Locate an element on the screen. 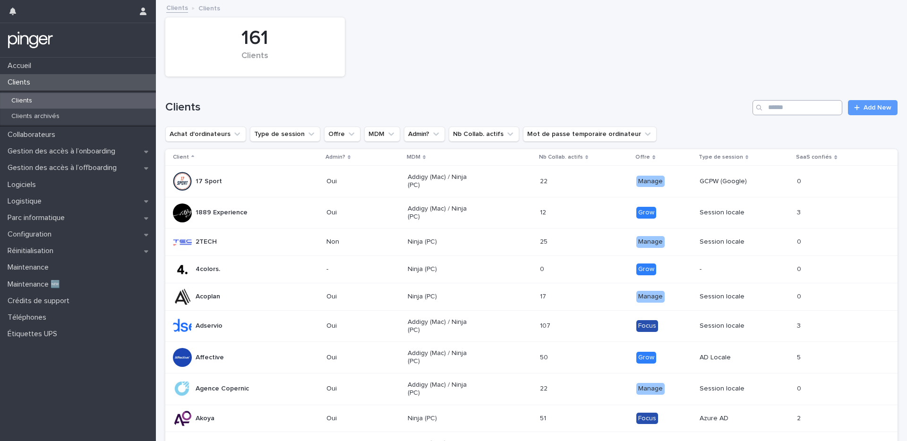 The width and height of the screenshot is (907, 441). p: 1889 Experience is located at coordinates (221, 212).